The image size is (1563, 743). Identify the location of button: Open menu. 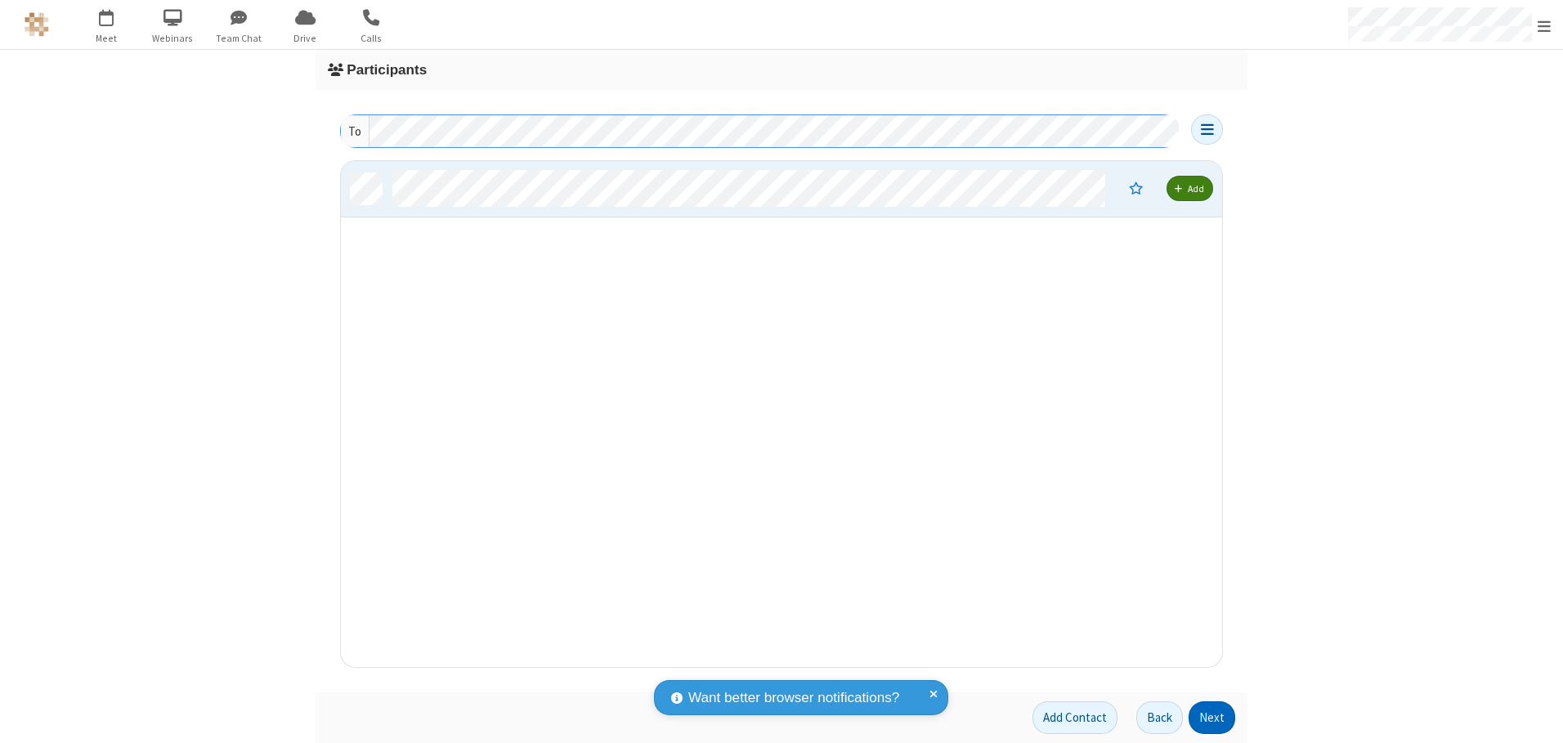
(1206, 129).